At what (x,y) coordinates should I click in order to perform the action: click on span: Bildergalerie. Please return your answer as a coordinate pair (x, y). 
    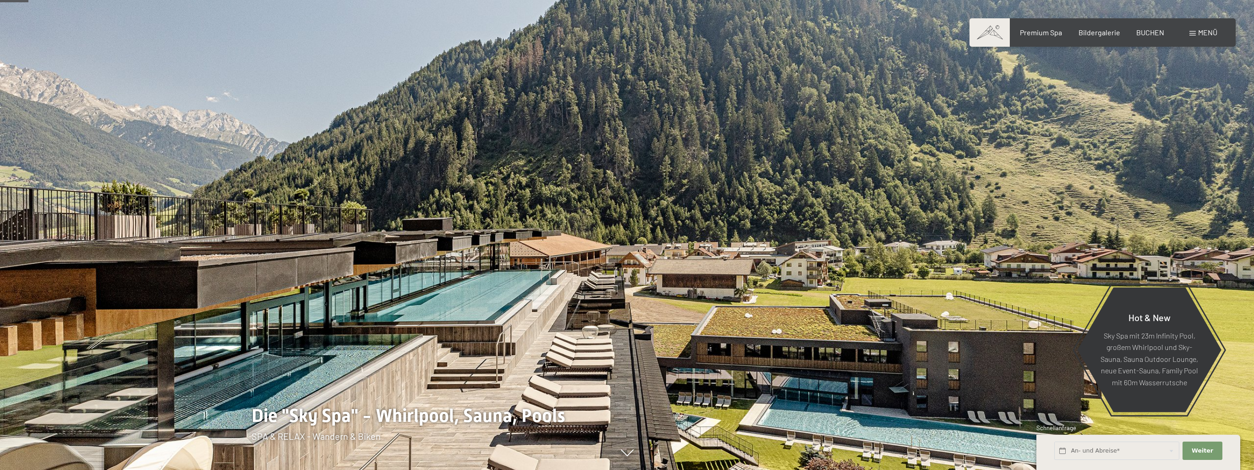
    Looking at the image, I should click on (1099, 32).